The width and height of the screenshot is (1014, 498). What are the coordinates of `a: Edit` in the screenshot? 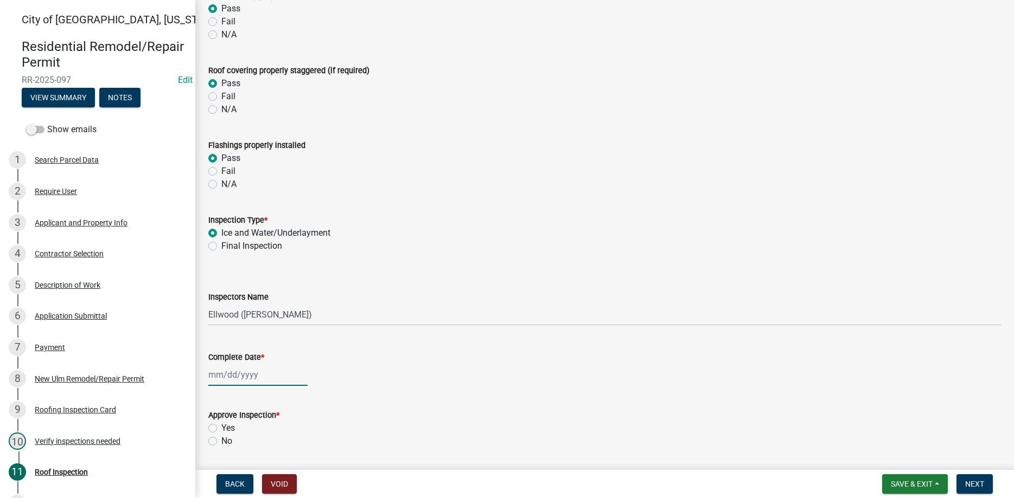 It's located at (185, 80).